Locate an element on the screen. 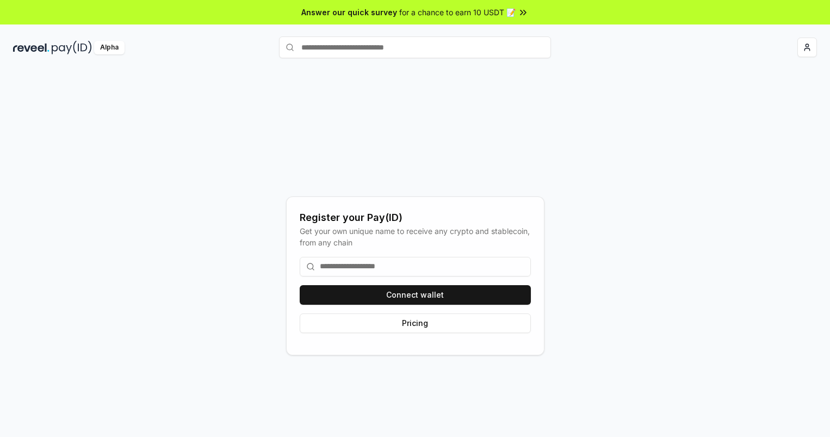  button: Pricing is located at coordinates (415, 323).